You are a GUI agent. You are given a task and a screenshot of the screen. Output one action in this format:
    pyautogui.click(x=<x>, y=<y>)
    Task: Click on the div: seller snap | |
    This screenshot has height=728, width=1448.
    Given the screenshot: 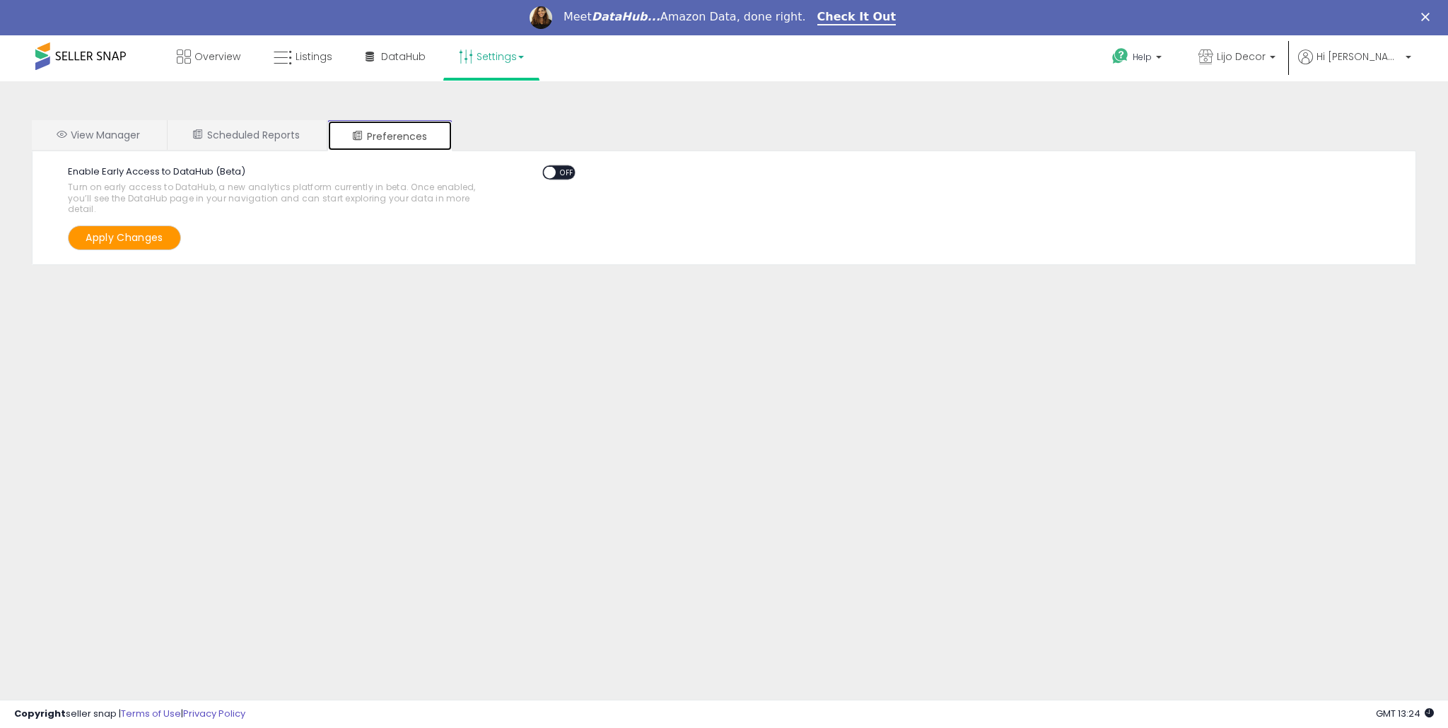 What is the action you would take?
    pyautogui.click(x=129, y=714)
    